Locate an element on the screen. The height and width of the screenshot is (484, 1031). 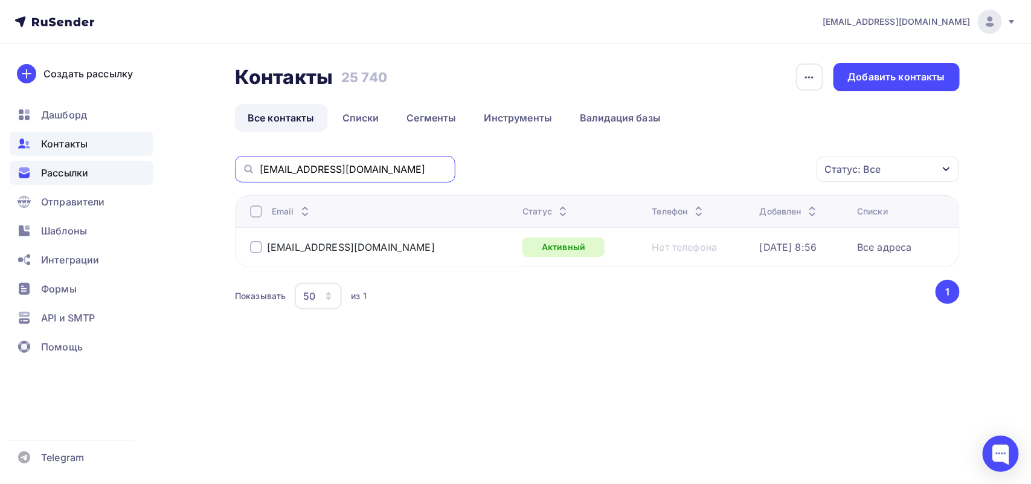
div: Активный is located at coordinates (564, 247).